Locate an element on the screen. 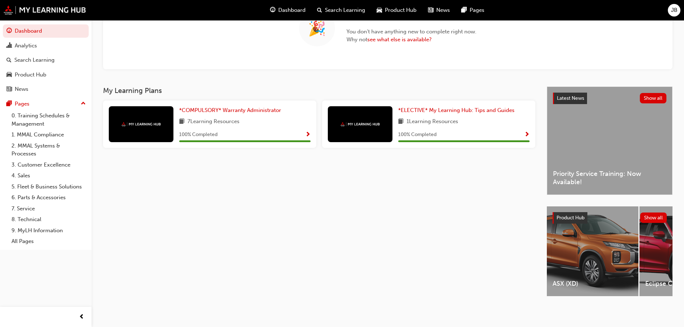 Image resolution: width=684 pixels, height=327 pixels. a: ASX (XD) is located at coordinates (593, 252).